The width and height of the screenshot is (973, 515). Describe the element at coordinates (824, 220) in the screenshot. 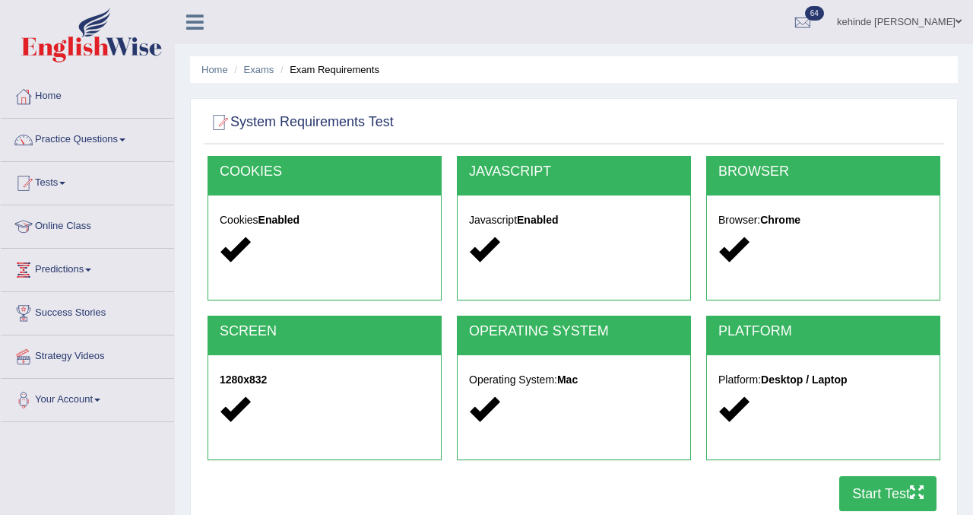

I see `h5: Browser:` at that location.